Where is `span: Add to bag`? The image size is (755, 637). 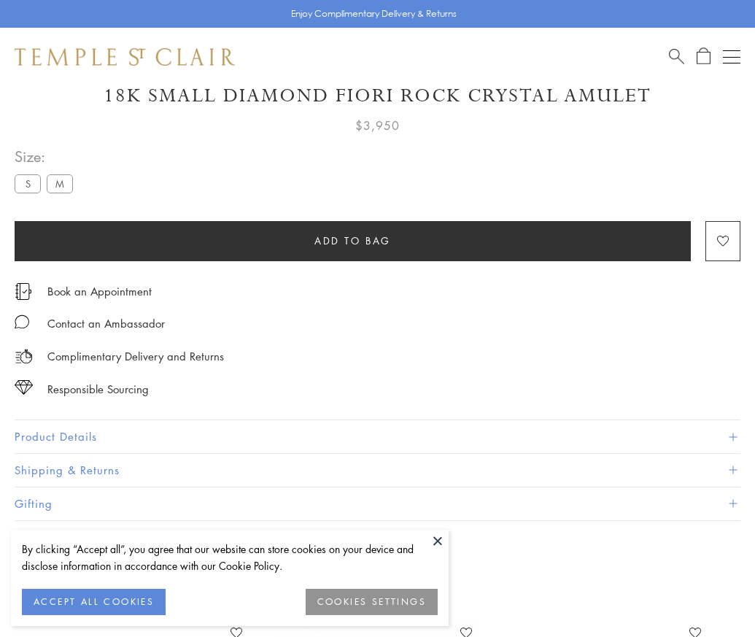
span: Add to bag is located at coordinates (353, 241).